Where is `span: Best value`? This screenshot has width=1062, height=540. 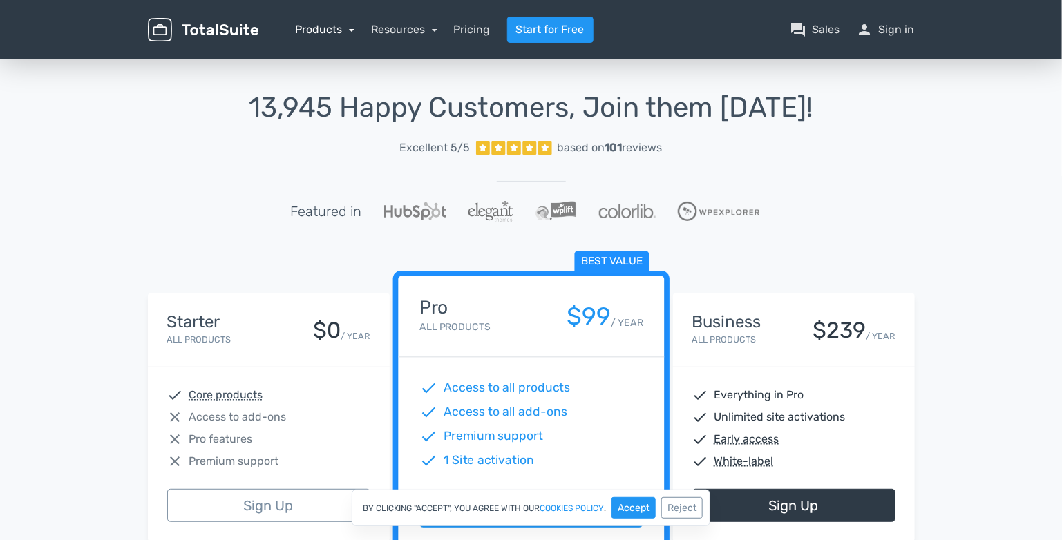
span: Best value is located at coordinates (611, 262).